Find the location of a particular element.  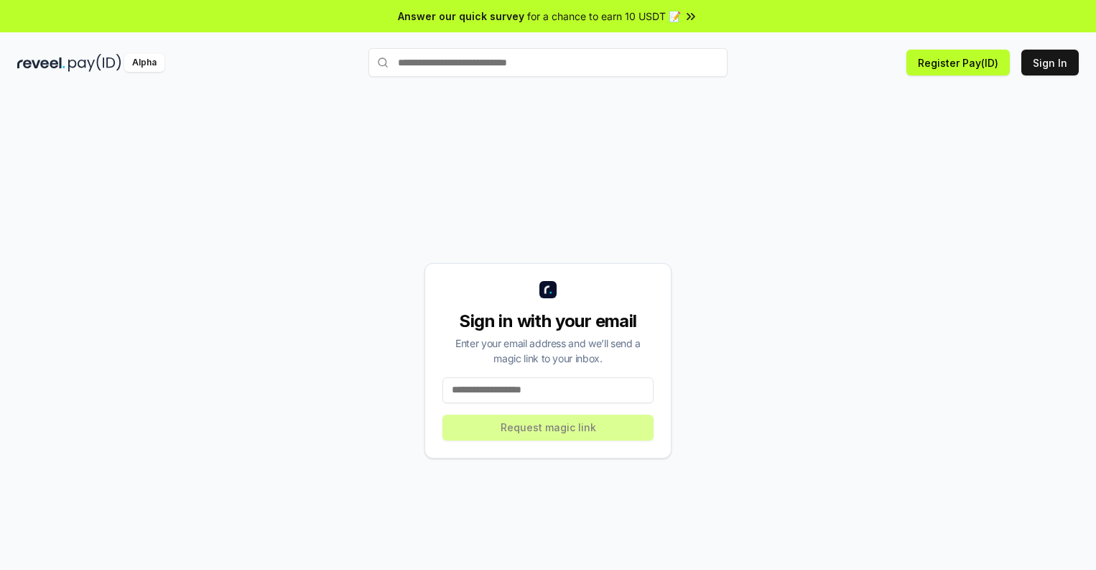

img: pay_id is located at coordinates (95, 63).